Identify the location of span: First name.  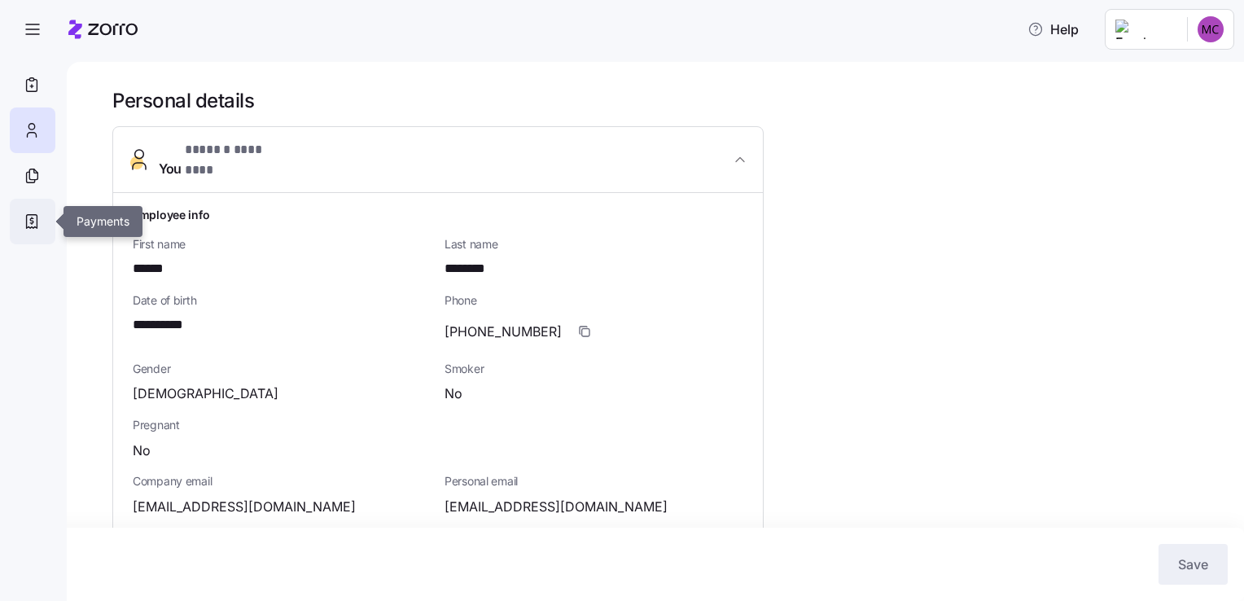
(282, 244).